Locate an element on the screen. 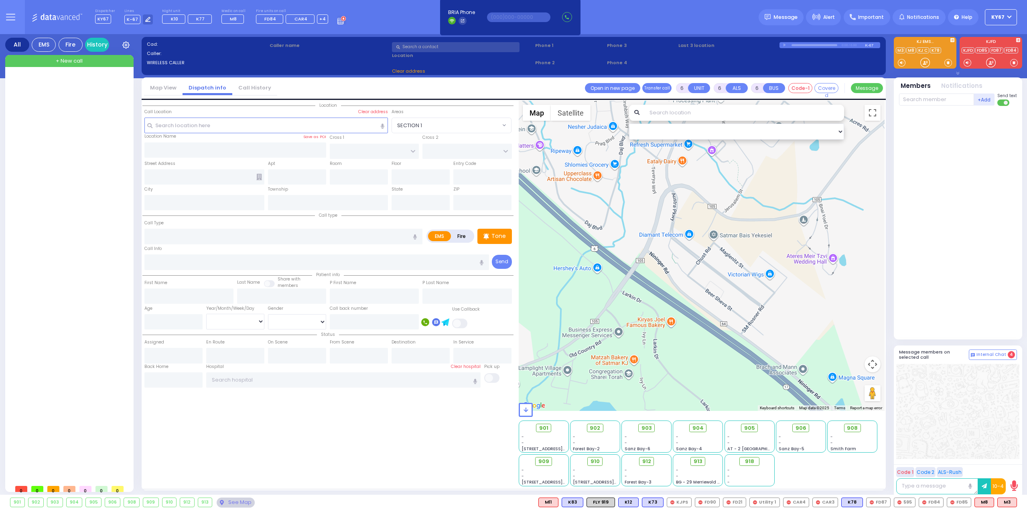 The image size is (1027, 510). span: CAR4 is located at coordinates (301, 19).